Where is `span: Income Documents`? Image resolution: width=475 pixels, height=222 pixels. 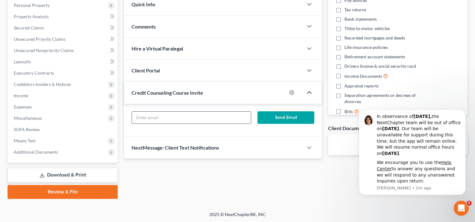
span: Income Documents is located at coordinates (363, 76).